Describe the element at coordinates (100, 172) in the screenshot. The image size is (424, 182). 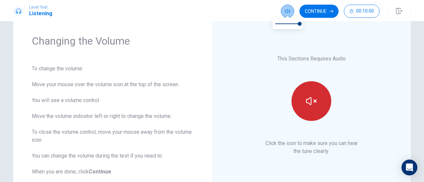
I see `b: Continue` at that location.